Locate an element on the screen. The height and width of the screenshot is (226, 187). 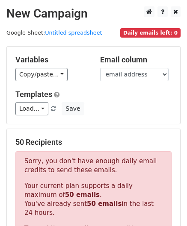
p: Your current plan supports a daily maximum of . You've already sent in the last 24 hours. is located at coordinates (93, 200).